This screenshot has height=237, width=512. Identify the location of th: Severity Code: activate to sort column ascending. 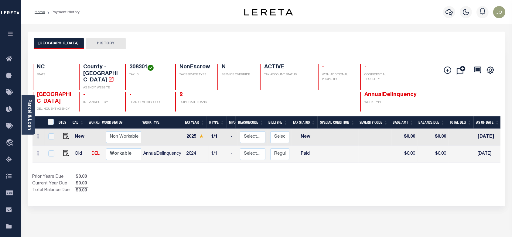
(374, 122).